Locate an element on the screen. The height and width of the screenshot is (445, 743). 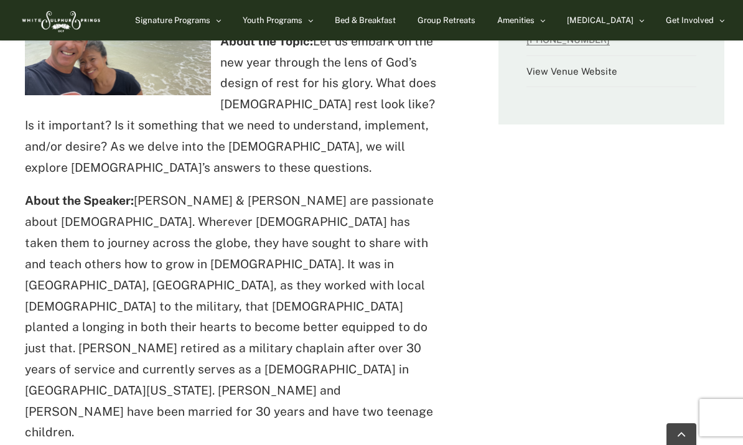
span: Bed & Breakfast is located at coordinates (365, 20).